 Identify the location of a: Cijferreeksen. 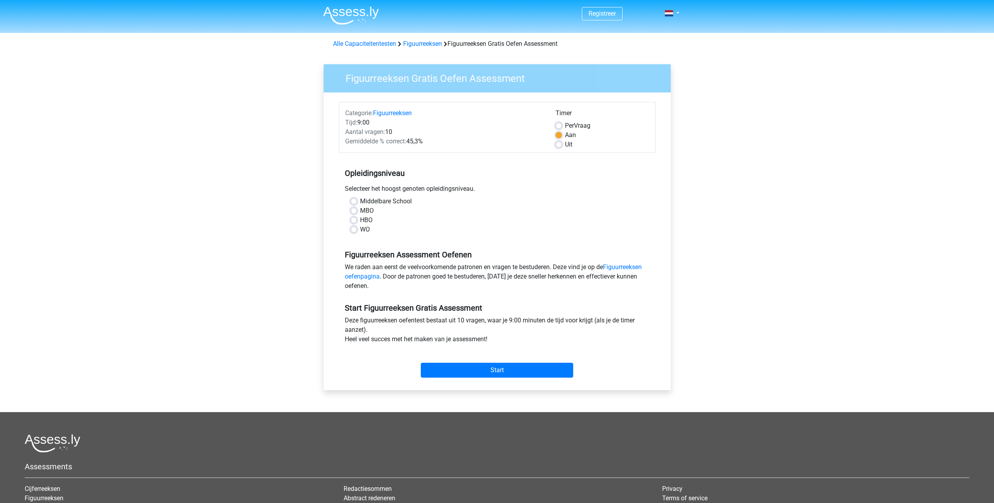
(42, 488).